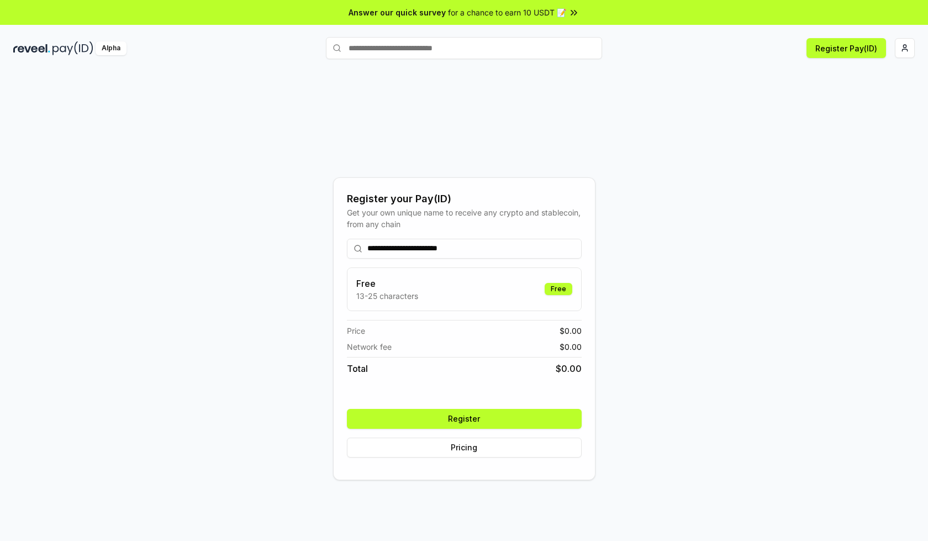 The width and height of the screenshot is (928, 541). What do you see at coordinates (464, 199) in the screenshot?
I see `div: Register your Pay(ID)` at bounding box center [464, 199].